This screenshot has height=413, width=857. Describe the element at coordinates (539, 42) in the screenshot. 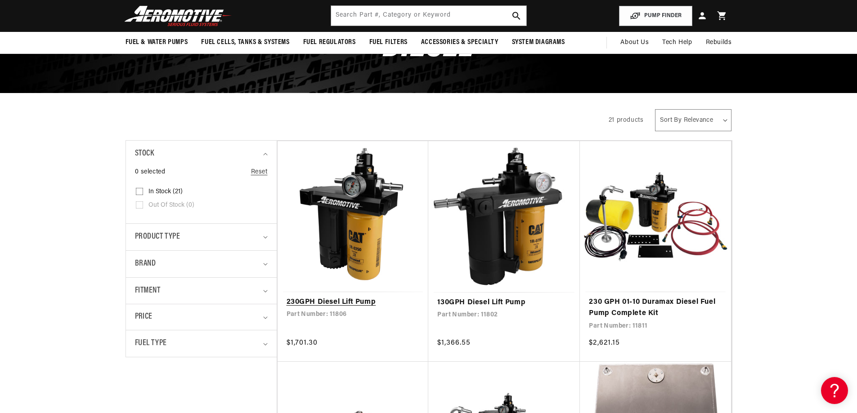

I see `span: System Diagrams` at that location.